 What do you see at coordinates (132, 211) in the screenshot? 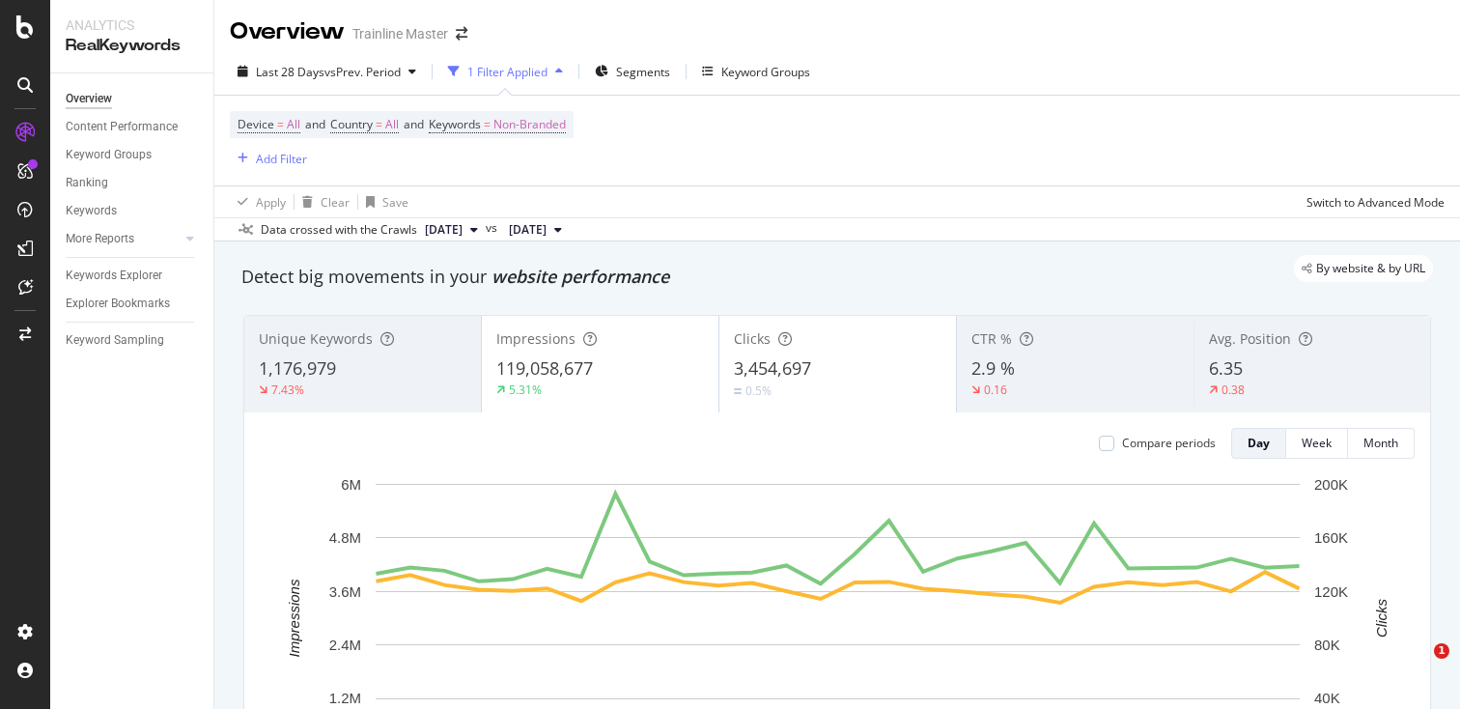
I see `a: Keywords` at bounding box center [132, 211].